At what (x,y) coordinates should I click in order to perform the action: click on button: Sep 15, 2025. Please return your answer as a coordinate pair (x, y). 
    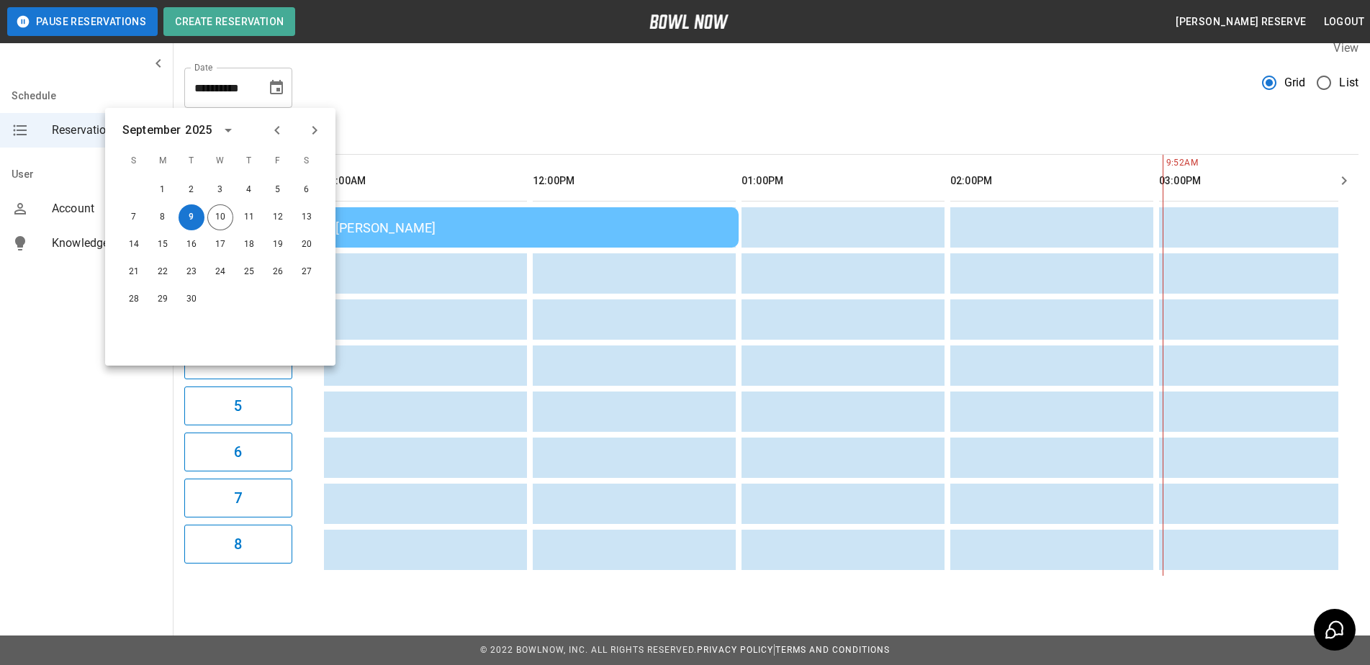
    Looking at the image, I should click on (163, 245).